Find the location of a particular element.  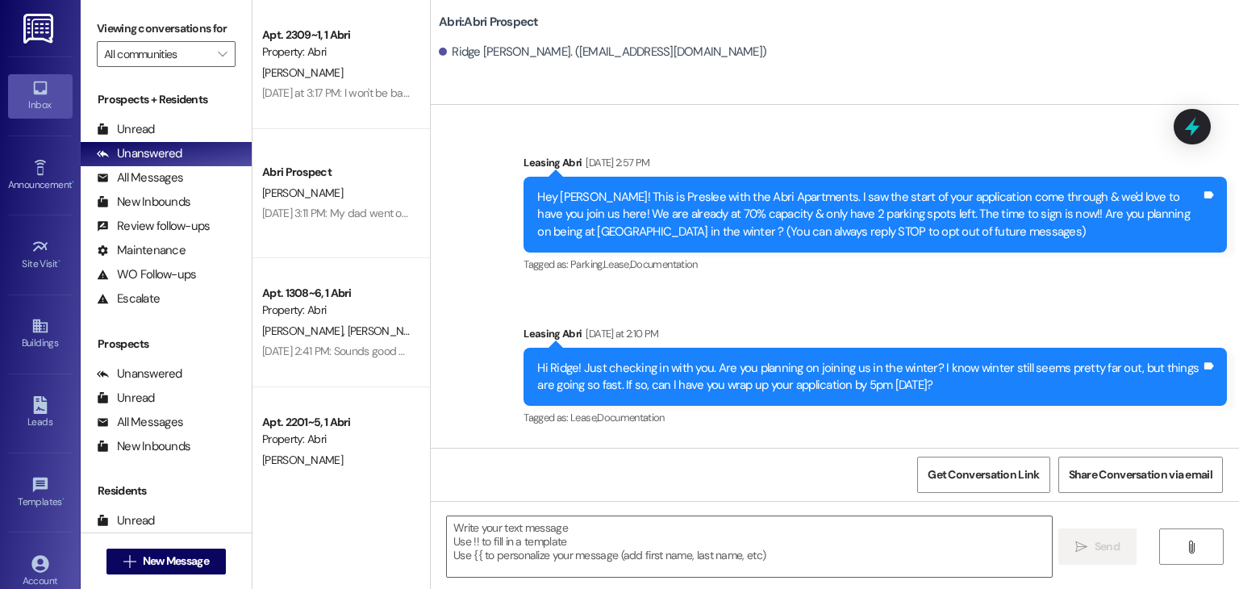

div: Apt. 2309~1, 1 Abri is located at coordinates (336, 35).